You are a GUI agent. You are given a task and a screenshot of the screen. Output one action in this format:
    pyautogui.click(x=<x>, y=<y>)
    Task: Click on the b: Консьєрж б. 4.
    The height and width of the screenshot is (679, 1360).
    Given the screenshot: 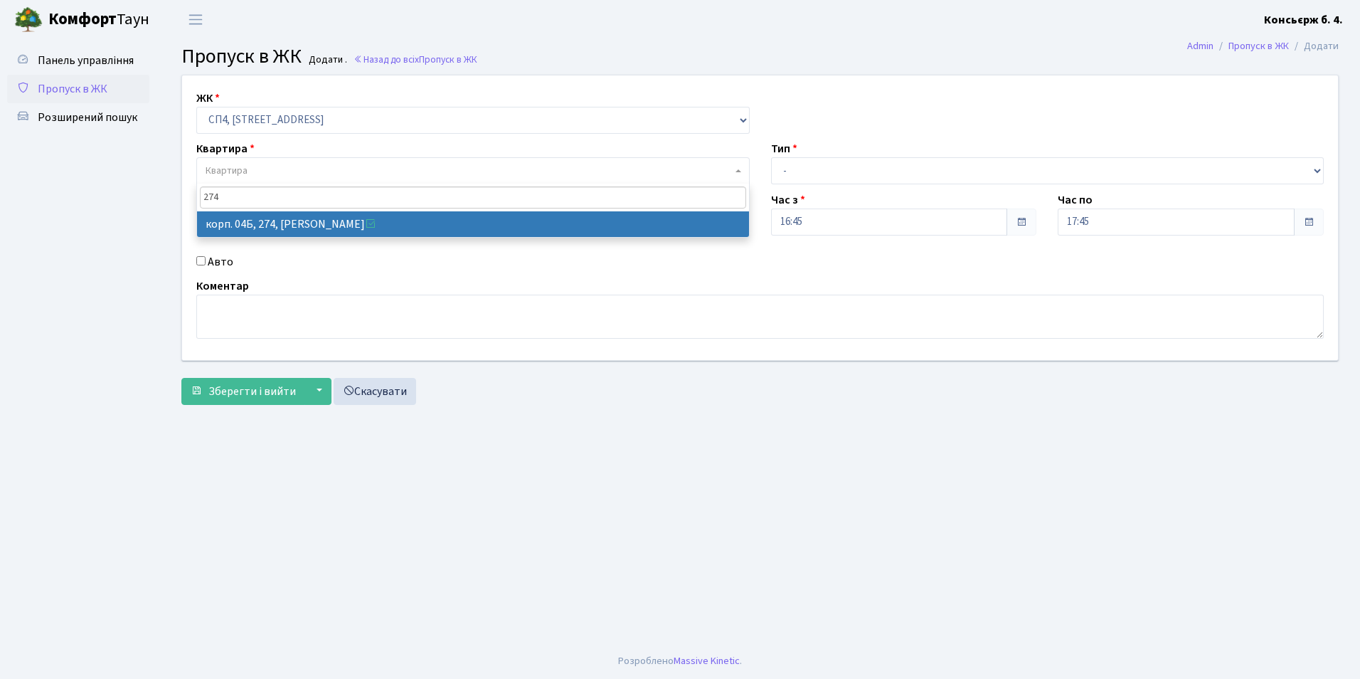 What is the action you would take?
    pyautogui.click(x=1303, y=20)
    